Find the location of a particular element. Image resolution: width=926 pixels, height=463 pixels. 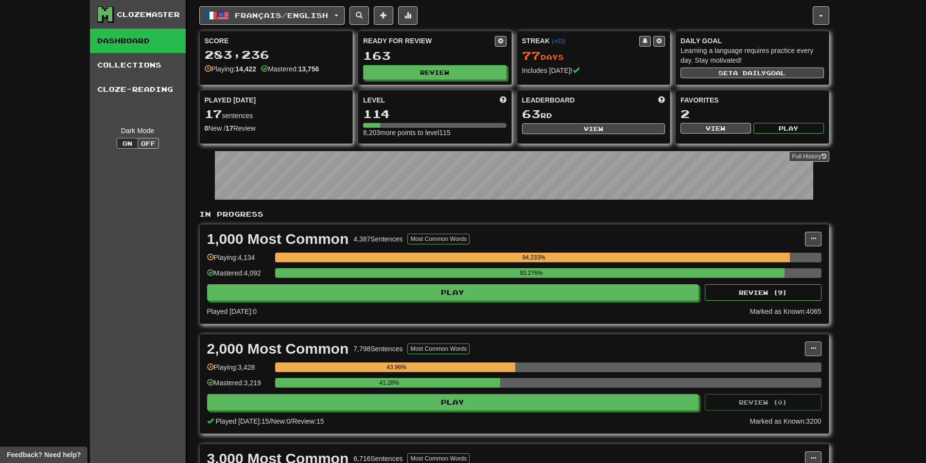

span: New: 0 is located at coordinates (281, 422).